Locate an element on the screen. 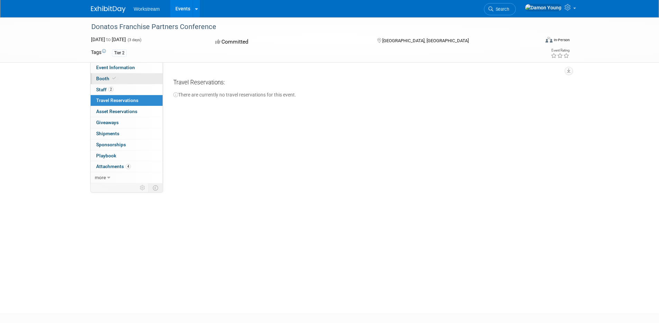 This screenshot has height=323, width=659. img: ExhibitDay is located at coordinates (108, 9).